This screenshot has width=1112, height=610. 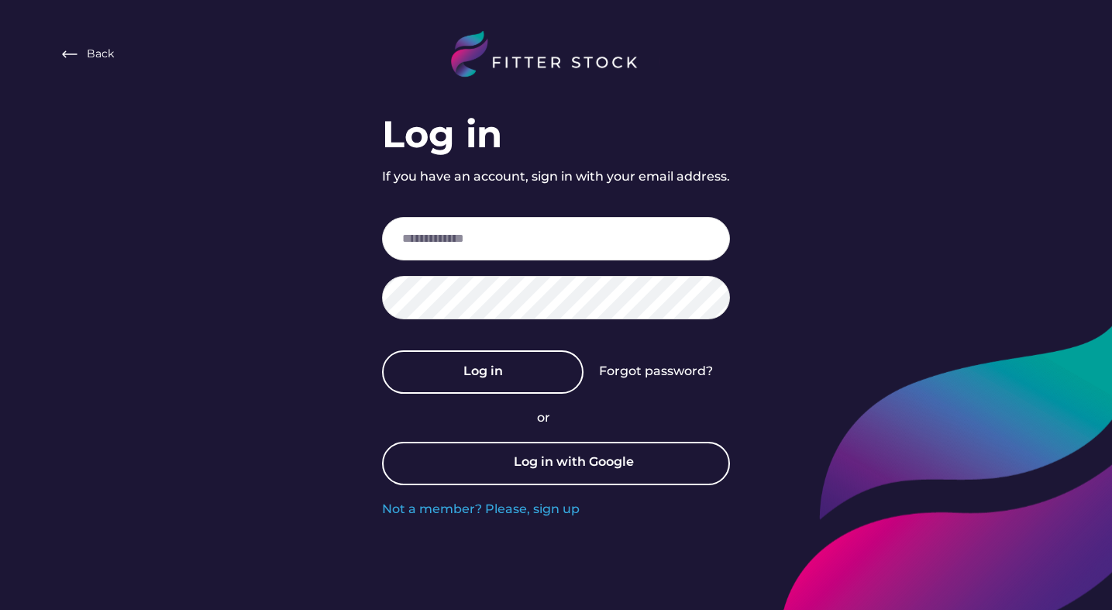 I want to click on button: Log in, so click(x=483, y=372).